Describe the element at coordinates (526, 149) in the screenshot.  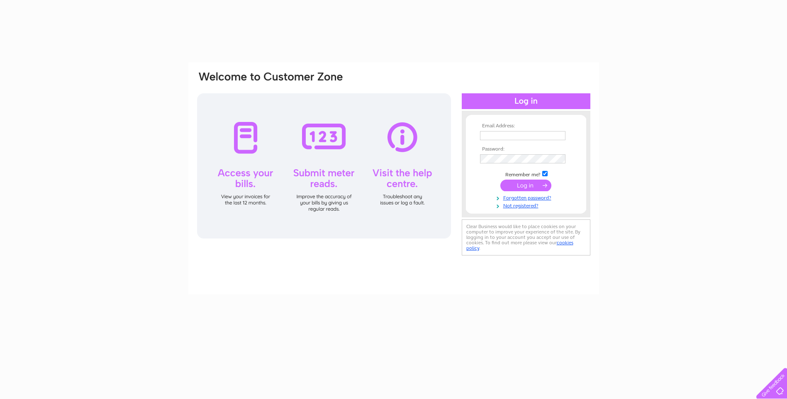
I see `th: Password:` at that location.